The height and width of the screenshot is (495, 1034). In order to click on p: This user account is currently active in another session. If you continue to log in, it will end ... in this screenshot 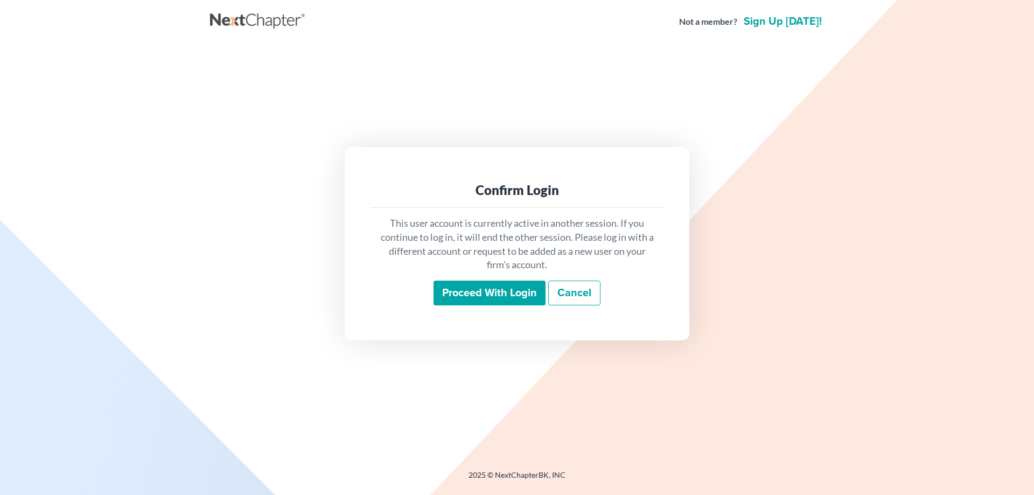, I will do `click(517, 244)`.